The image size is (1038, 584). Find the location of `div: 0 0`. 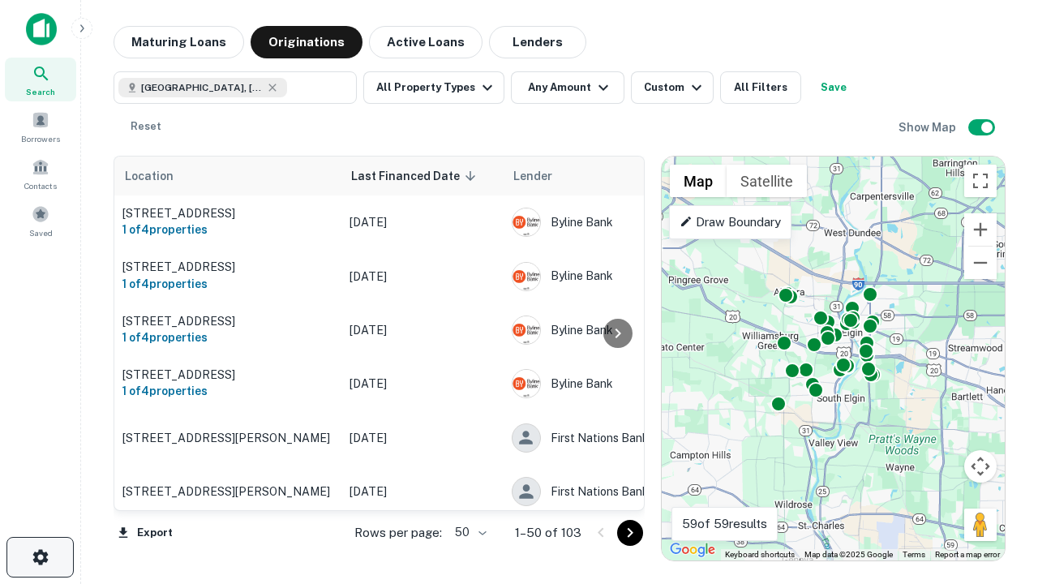

div: 0 0 is located at coordinates (833, 358).